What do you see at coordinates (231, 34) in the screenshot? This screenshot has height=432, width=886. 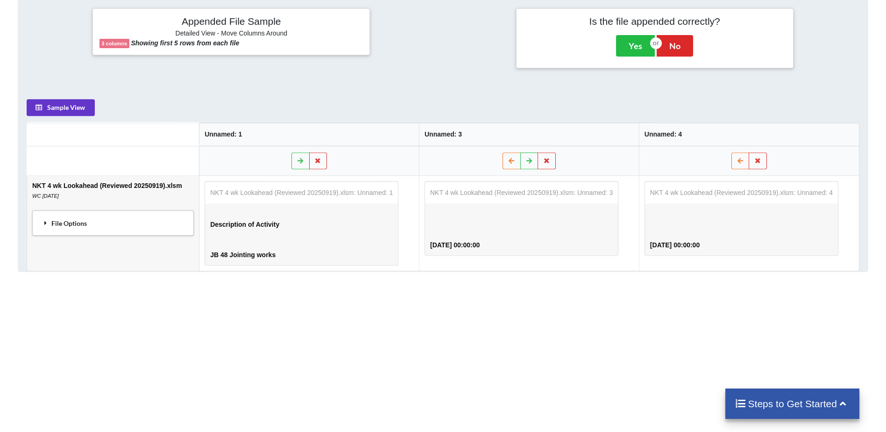 I see `h6: Detailed View - Move Columns Around` at bounding box center [231, 34].